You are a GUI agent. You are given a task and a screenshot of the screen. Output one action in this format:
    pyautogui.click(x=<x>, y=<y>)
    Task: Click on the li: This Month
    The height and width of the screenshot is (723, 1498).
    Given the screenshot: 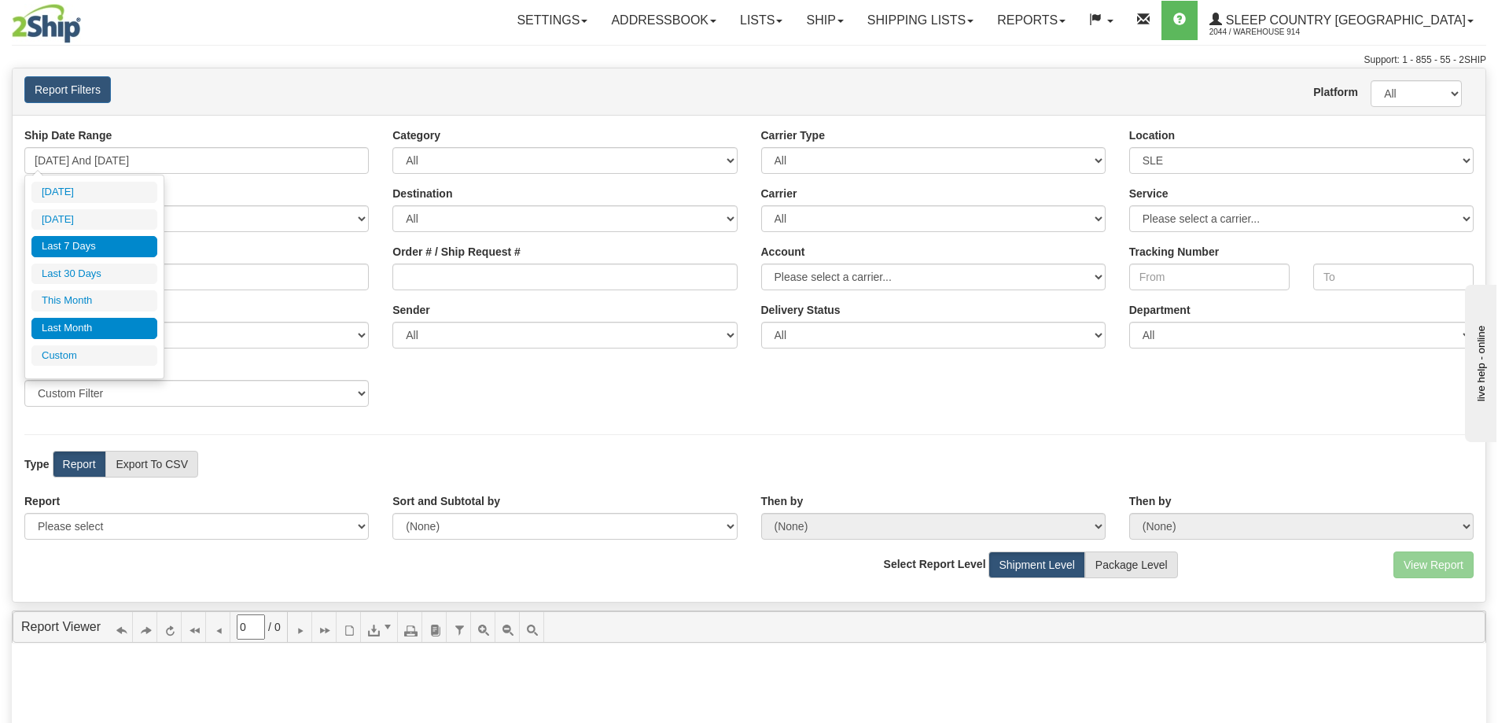 What is the action you would take?
    pyautogui.click(x=94, y=300)
    